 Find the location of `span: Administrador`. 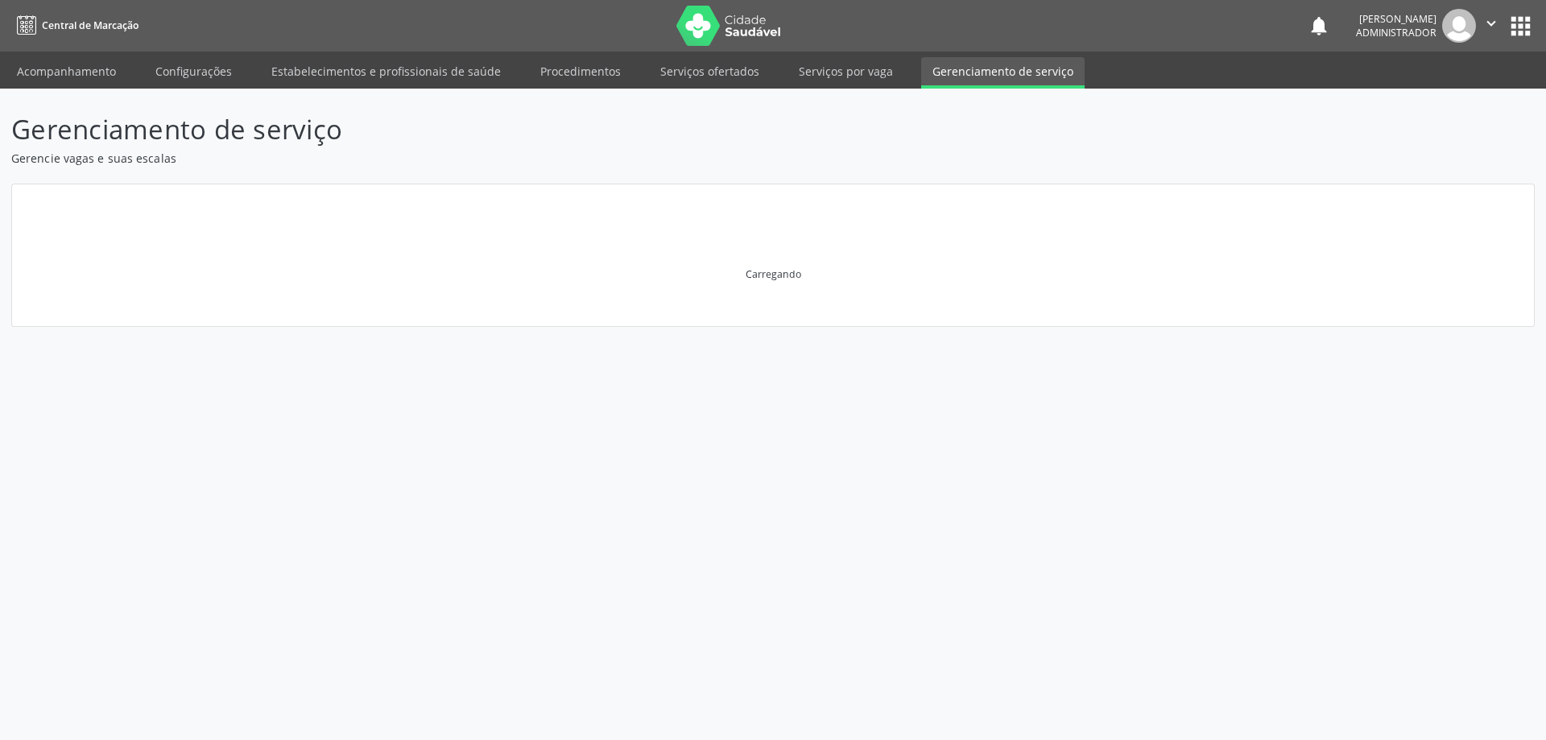

span: Administrador is located at coordinates (1396, 32).